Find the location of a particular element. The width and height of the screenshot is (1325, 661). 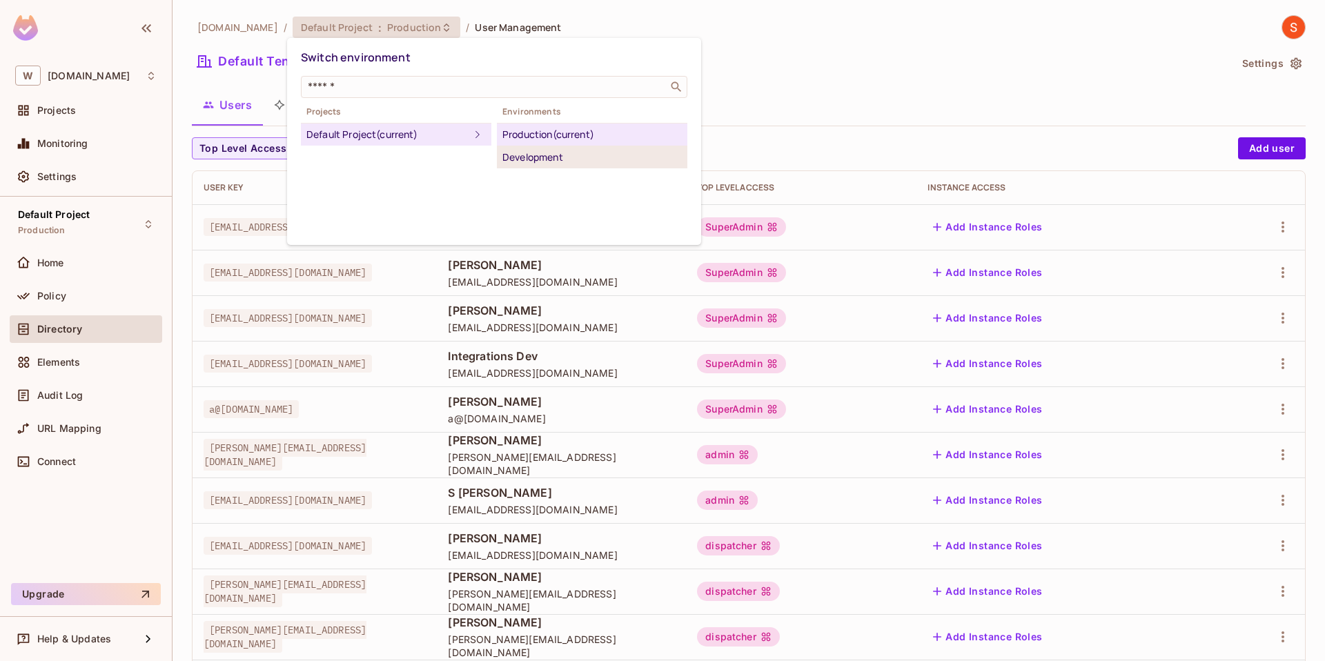

div: Default Project (current) is located at coordinates (388, 135).